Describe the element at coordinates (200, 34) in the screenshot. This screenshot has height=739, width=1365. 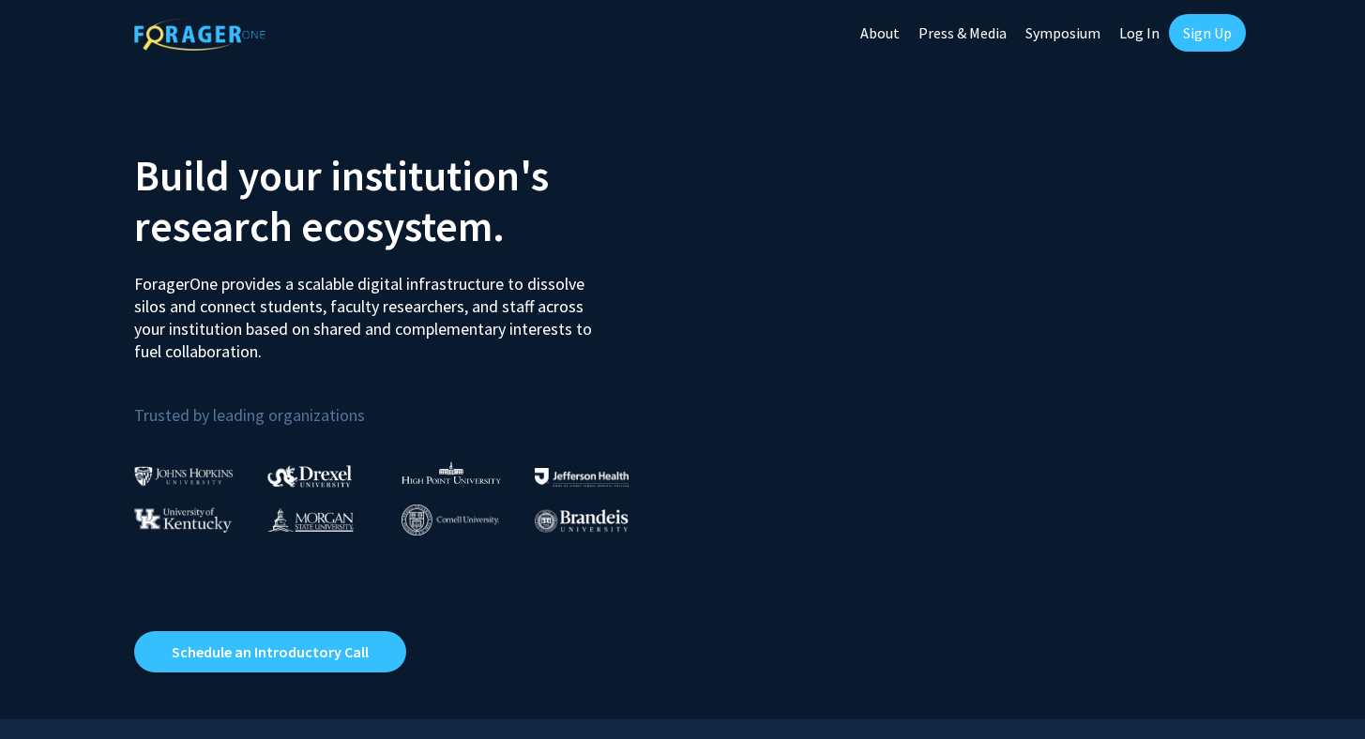
I see `img: ForagerOne Logo` at that location.